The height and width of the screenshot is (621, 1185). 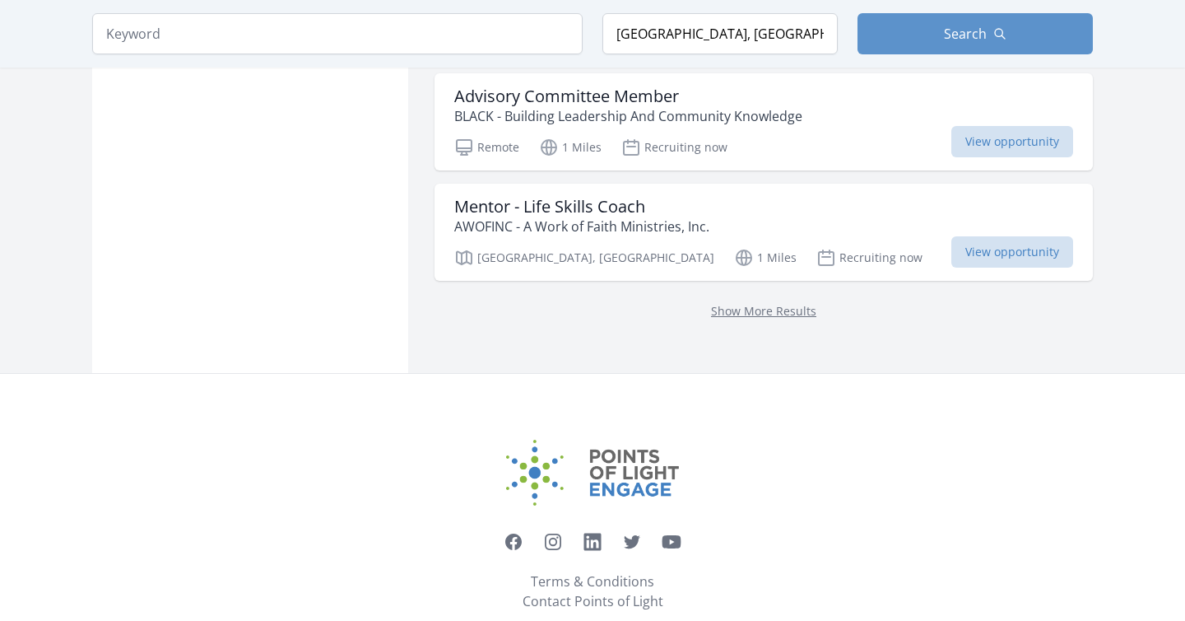 What do you see at coordinates (338, 34) in the screenshot?
I see `input: Keyword` at bounding box center [338, 34].